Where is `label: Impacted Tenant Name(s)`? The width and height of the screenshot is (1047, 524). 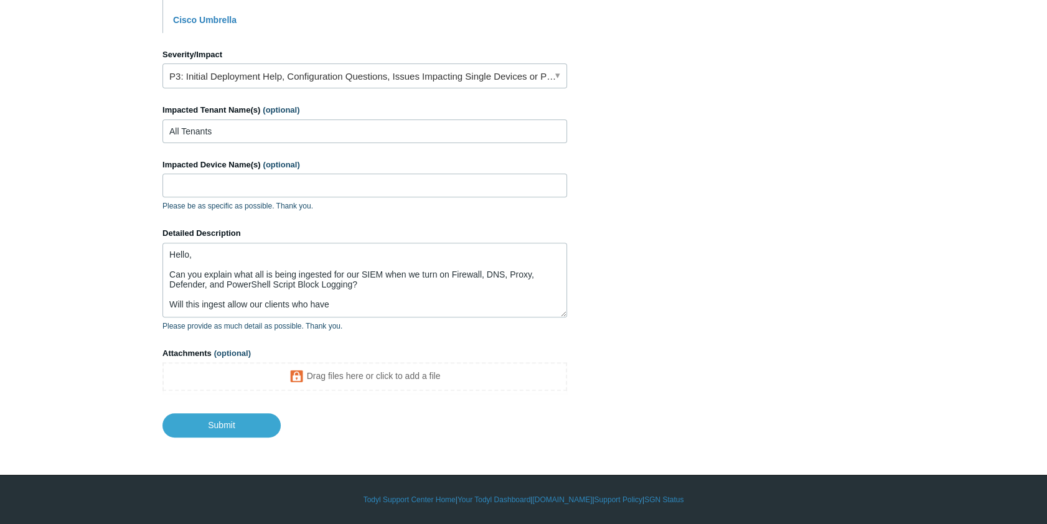
label: Impacted Tenant Name(s) is located at coordinates (365, 110).